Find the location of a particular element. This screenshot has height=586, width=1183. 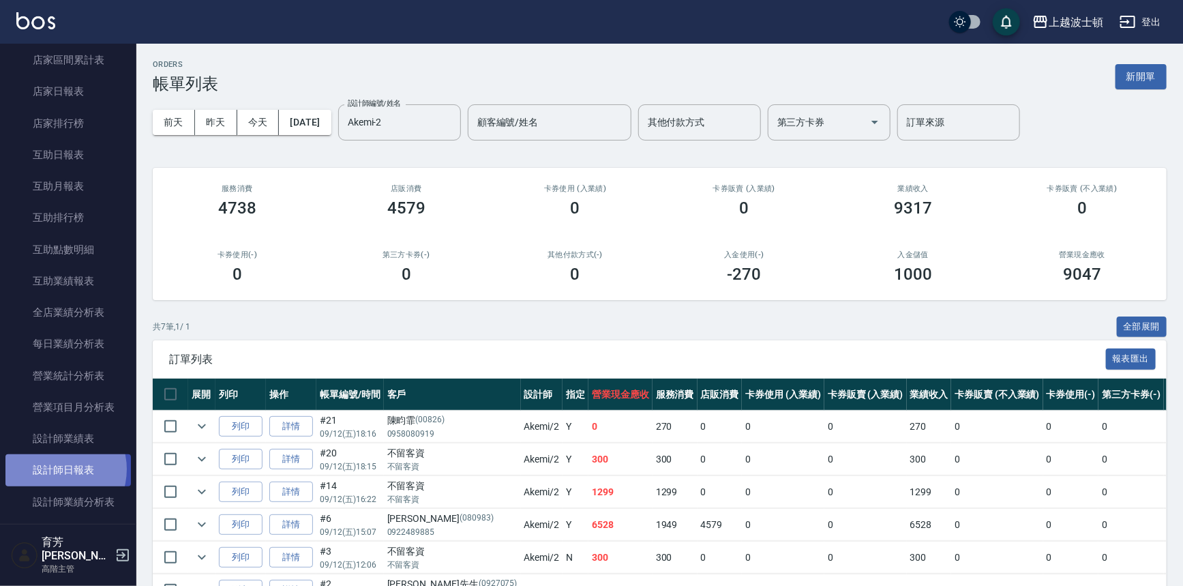

h2: 業績收入 is located at coordinates (913, 188).